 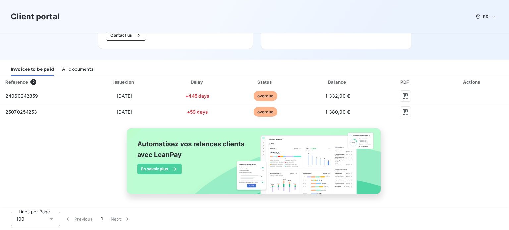 What do you see at coordinates (20, 219) in the screenshot?
I see `span: 100` at bounding box center [20, 219].